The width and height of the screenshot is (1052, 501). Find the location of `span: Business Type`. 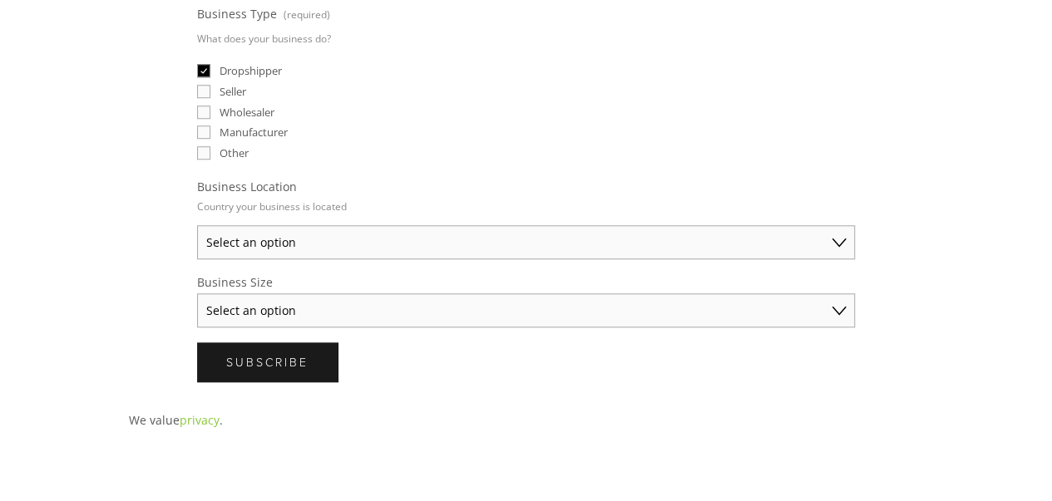

span: Business Type is located at coordinates (237, 13).